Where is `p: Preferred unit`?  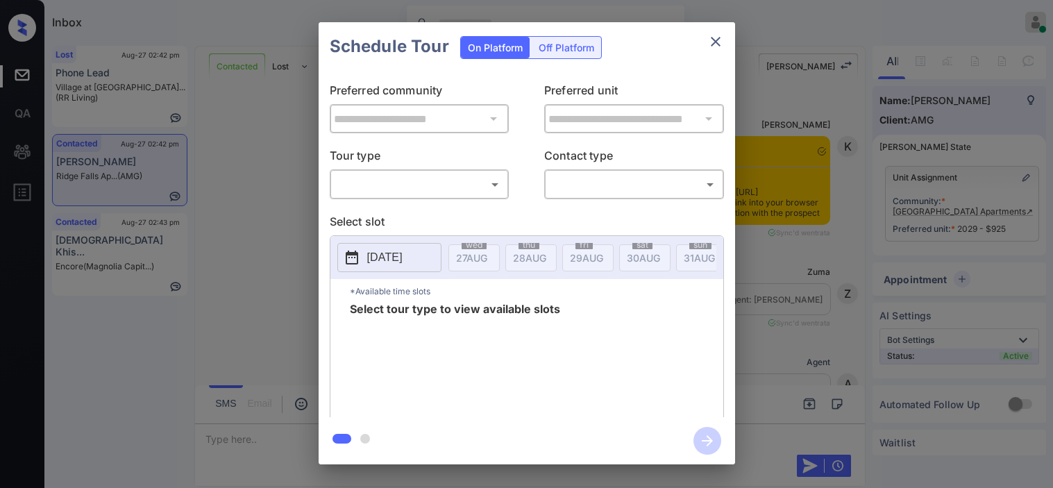
p: Preferred unit is located at coordinates (634, 93).